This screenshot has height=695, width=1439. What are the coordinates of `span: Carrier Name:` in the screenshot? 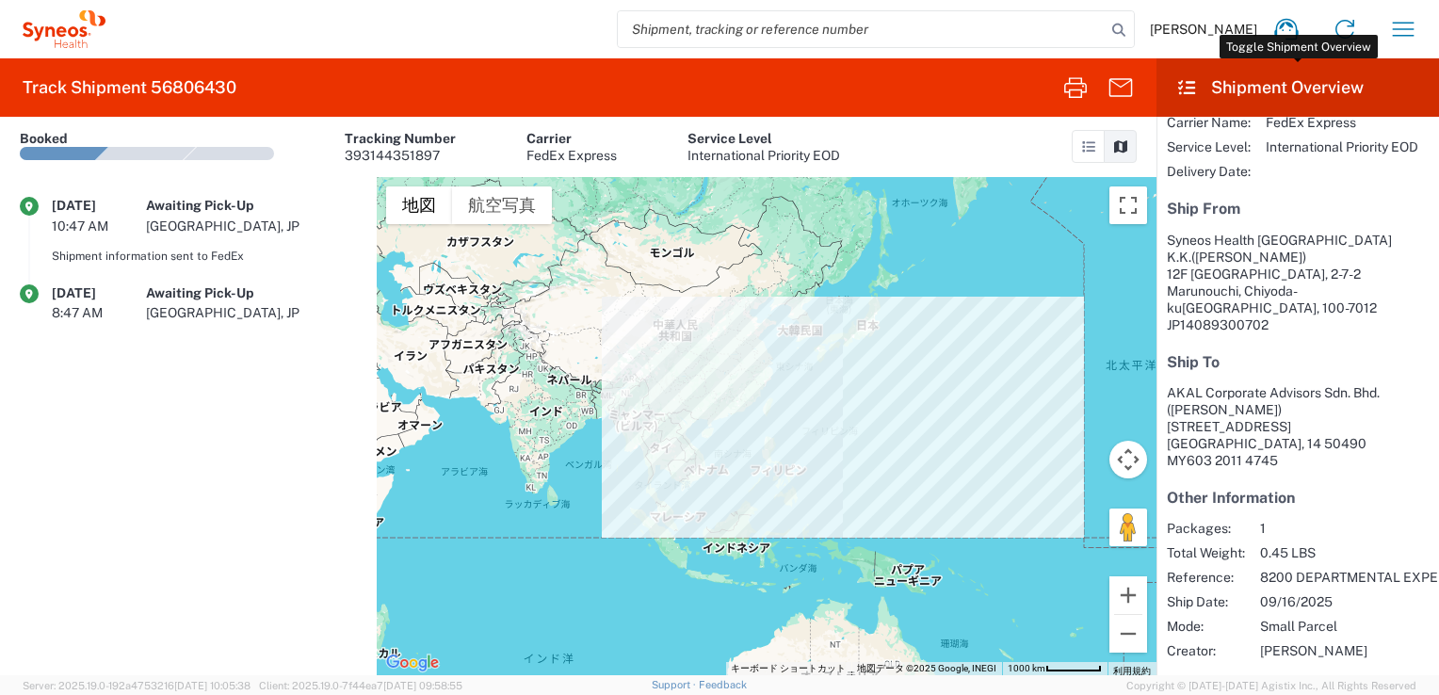 It's located at (1208, 122).